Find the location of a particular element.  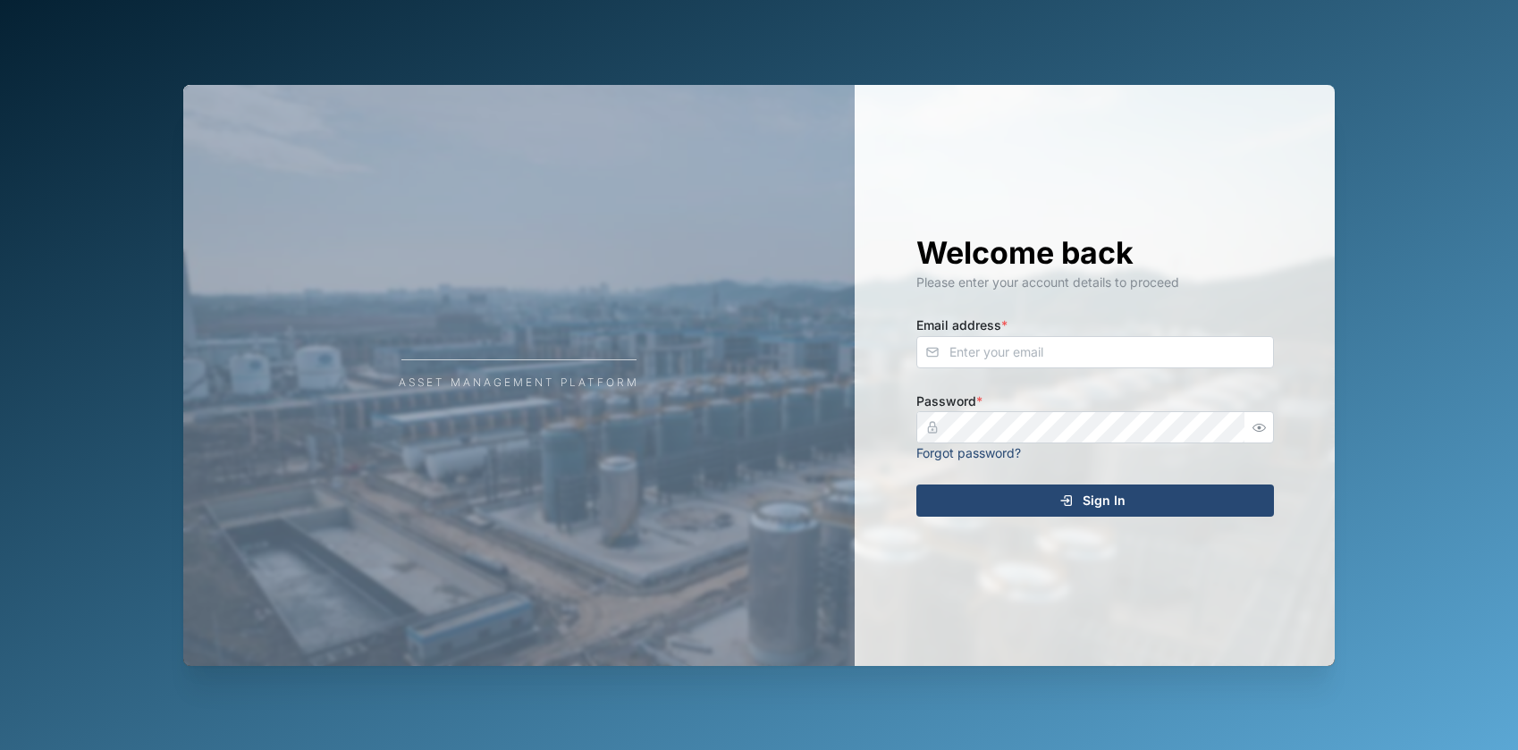

span: Sign In is located at coordinates (1104, 501).